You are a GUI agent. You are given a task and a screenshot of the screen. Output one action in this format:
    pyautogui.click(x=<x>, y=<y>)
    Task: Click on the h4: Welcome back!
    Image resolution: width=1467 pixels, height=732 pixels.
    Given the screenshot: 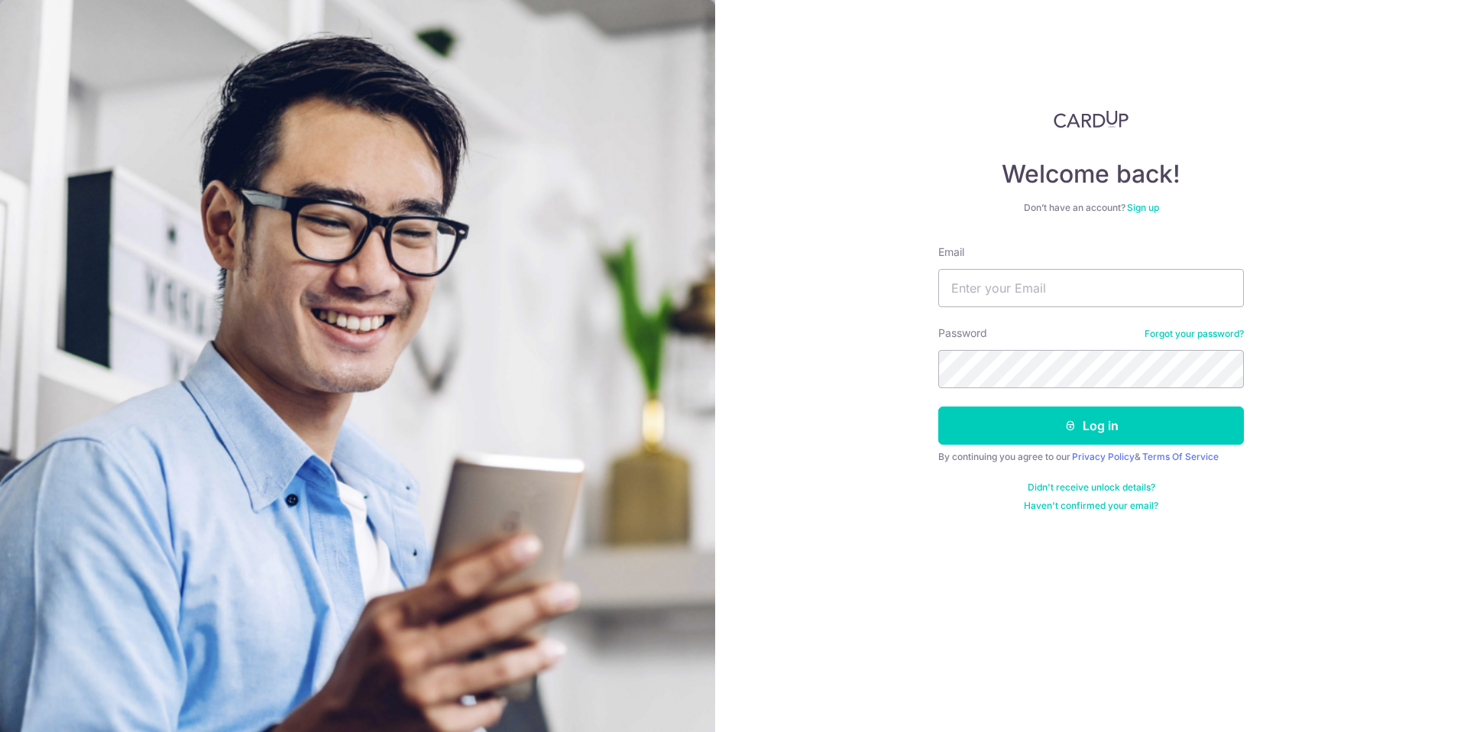 What is the action you would take?
    pyautogui.click(x=1091, y=174)
    